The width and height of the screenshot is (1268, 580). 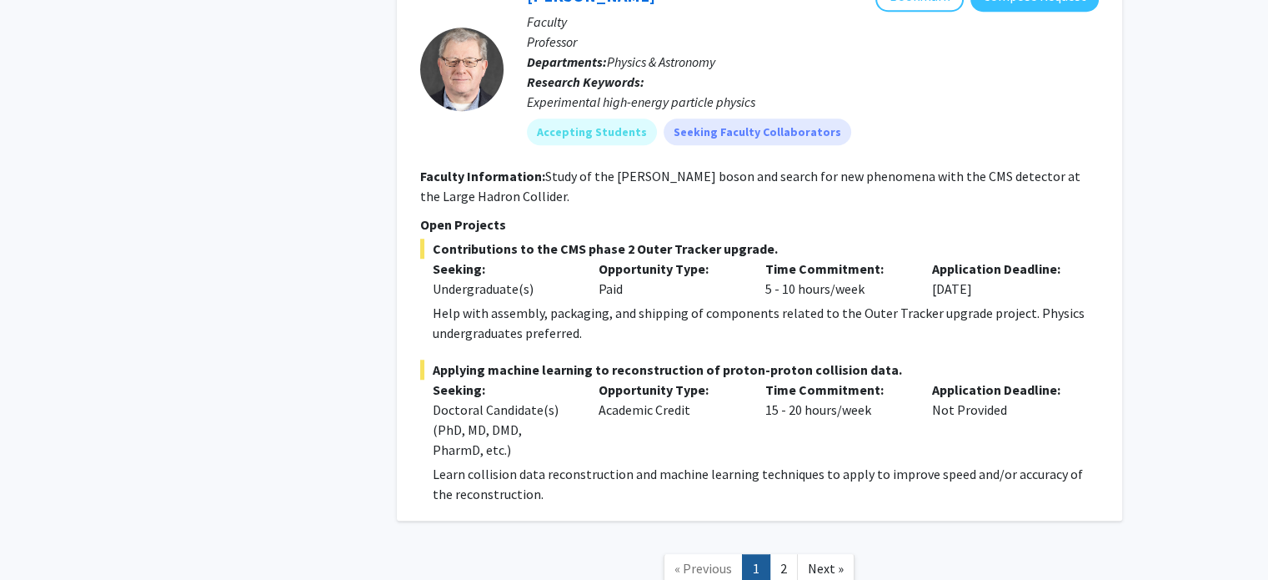 I want to click on p: Help with assembly, packaging, and shipping of components related to the Outer Tracker upgrade pr..., so click(x=765, y=323).